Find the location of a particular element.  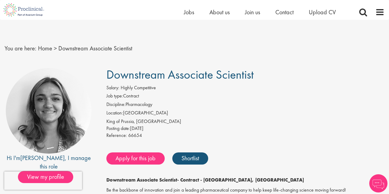

span: You are here: is located at coordinates (20, 48).